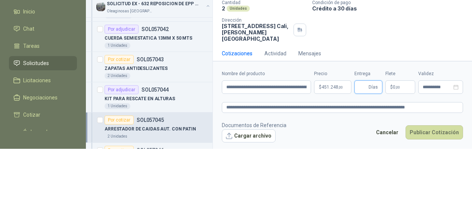 Image resolution: width=472 pixels, height=206 pixels. What do you see at coordinates (43, 80) in the screenshot?
I see `a: Licitaciones` at bounding box center [43, 80].